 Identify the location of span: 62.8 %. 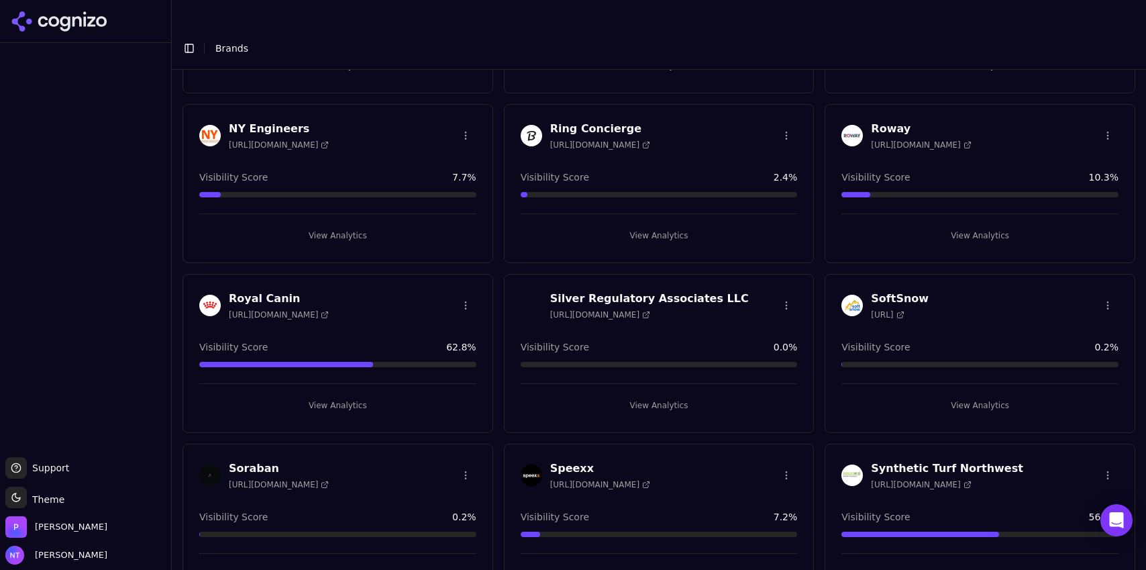
(461, 347).